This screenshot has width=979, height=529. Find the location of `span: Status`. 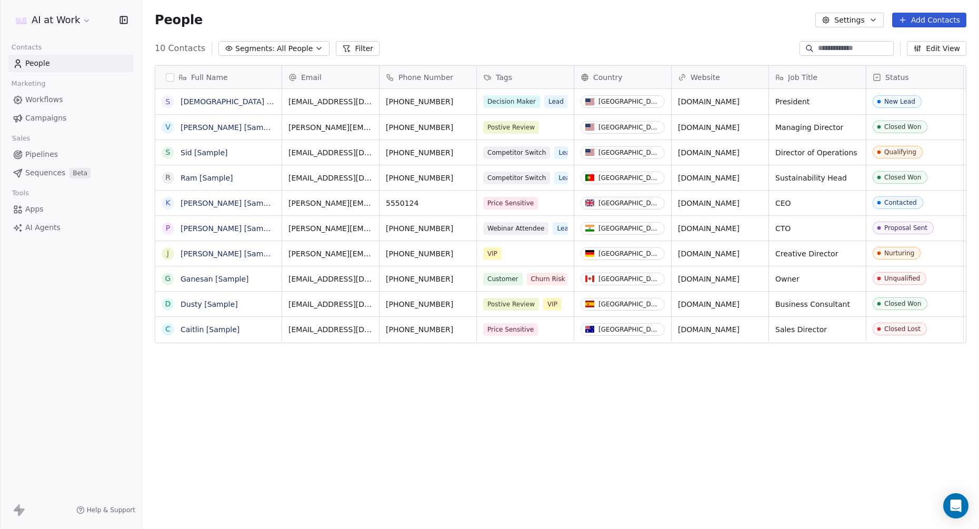

span: Status is located at coordinates (897, 77).